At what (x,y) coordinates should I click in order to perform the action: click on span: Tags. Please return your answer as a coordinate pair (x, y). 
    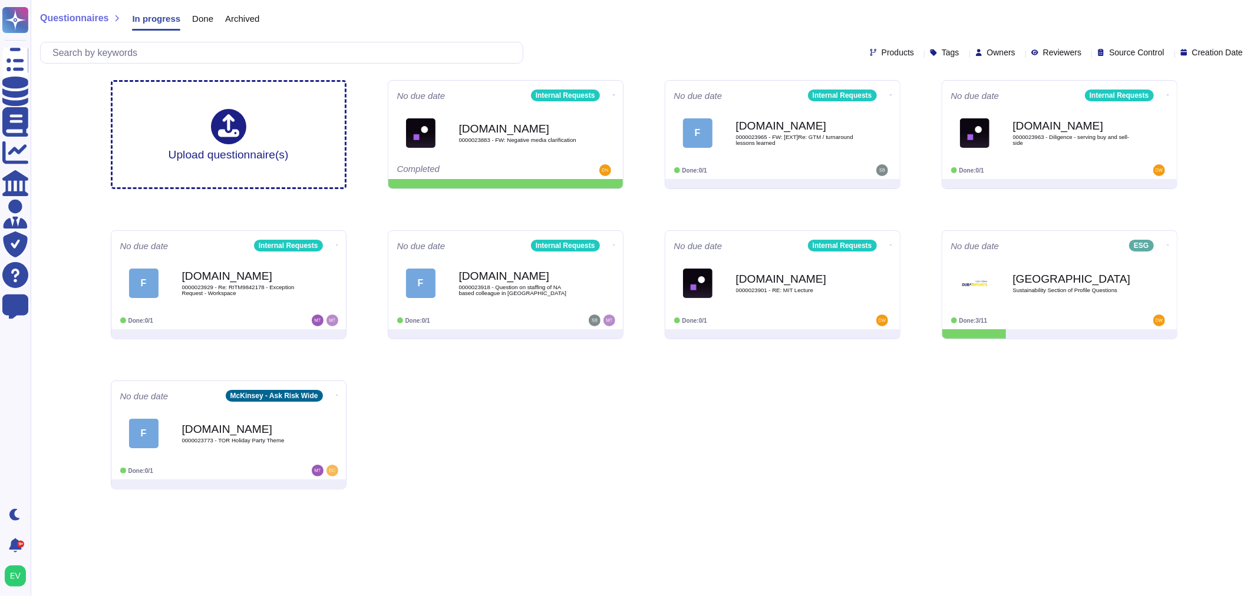
    Looking at the image, I should click on (950, 52).